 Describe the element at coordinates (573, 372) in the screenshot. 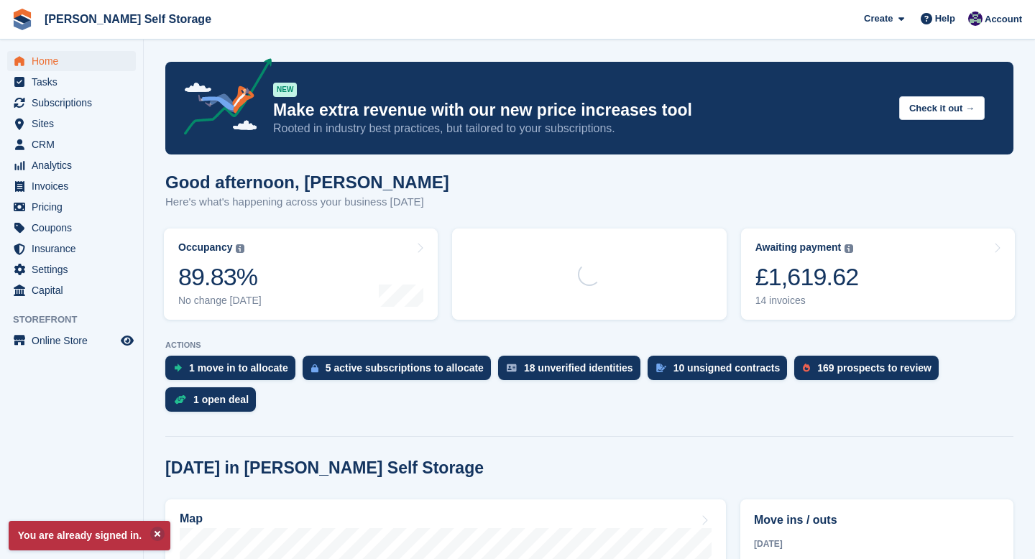

I see `a: 18 unverified identities` at that location.